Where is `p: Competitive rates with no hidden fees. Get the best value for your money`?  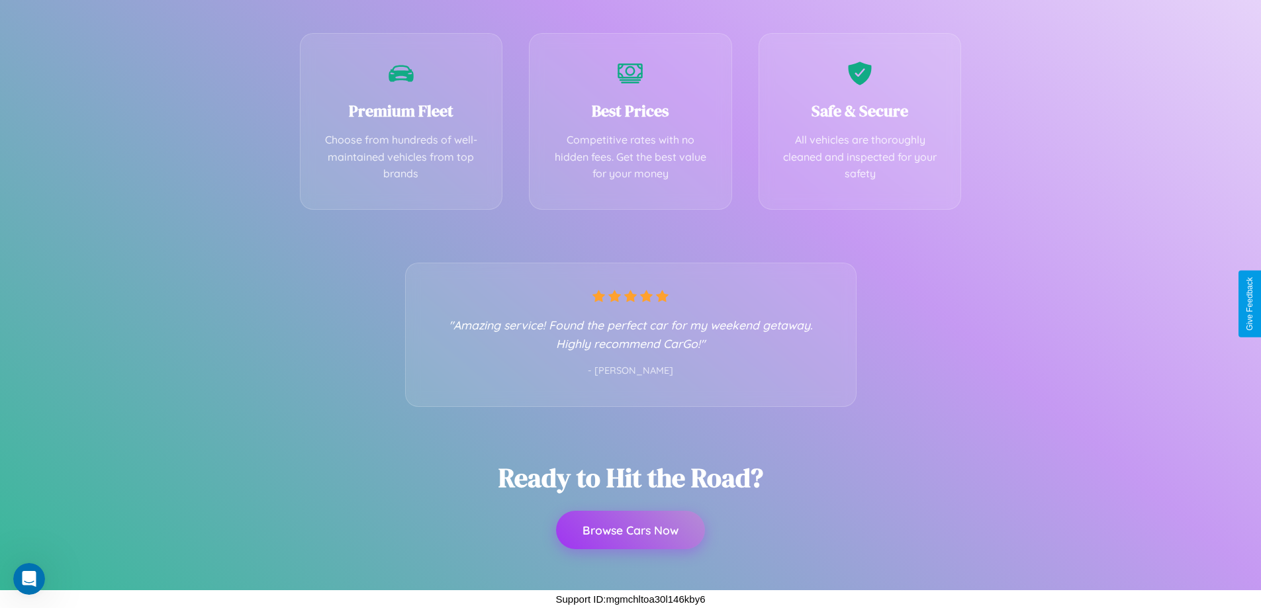
p: Competitive rates with no hidden fees. Get the best value for your money is located at coordinates (630, 157).